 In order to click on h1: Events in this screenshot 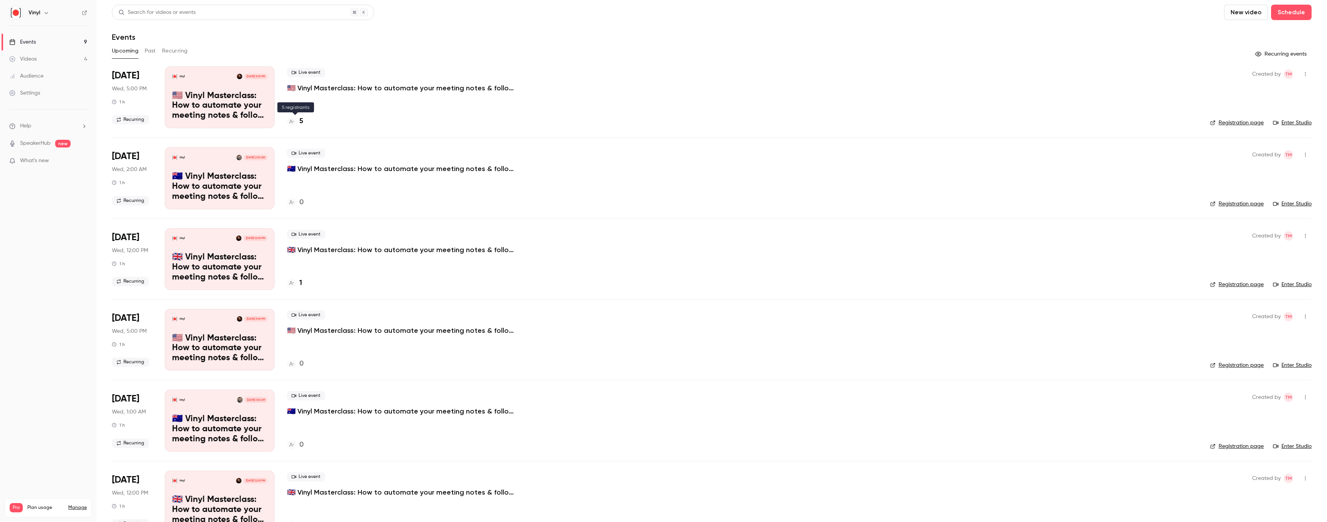, I will do `click(123, 37)`.